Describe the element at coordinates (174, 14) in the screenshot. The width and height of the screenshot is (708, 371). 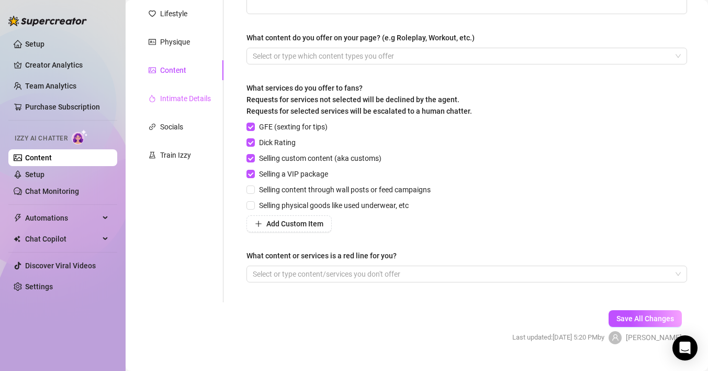
I see `div: Lifestyle` at that location.